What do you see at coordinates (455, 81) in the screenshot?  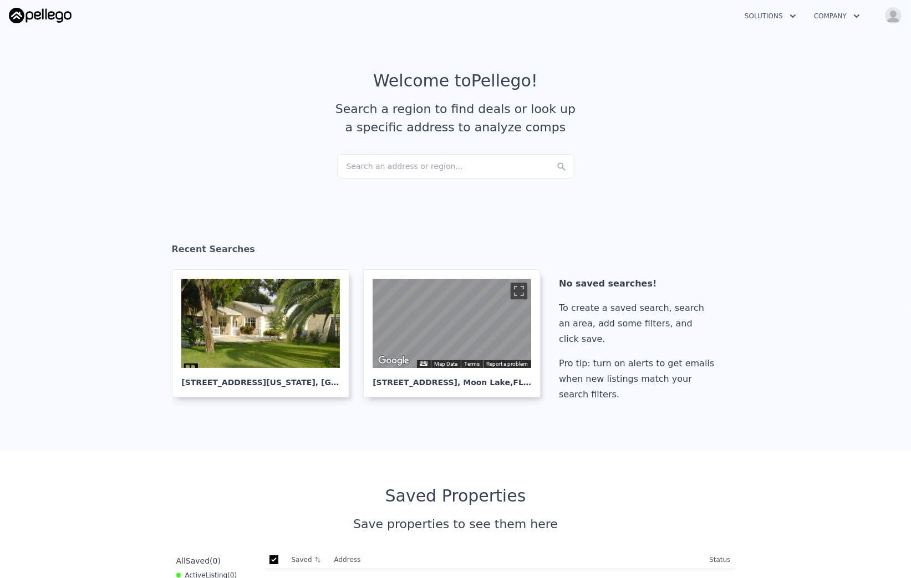 I see `div: Welcome to Pellego !` at bounding box center [455, 81].